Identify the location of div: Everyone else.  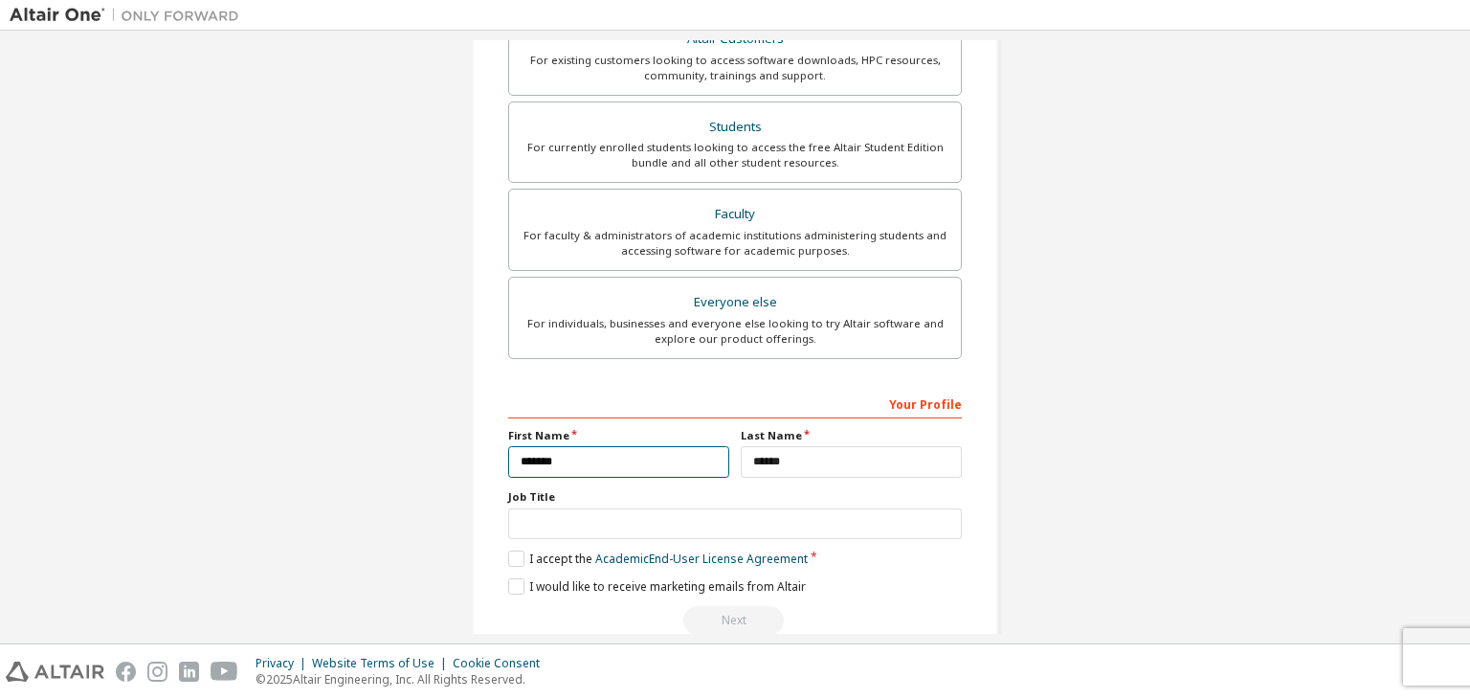
(735, 302).